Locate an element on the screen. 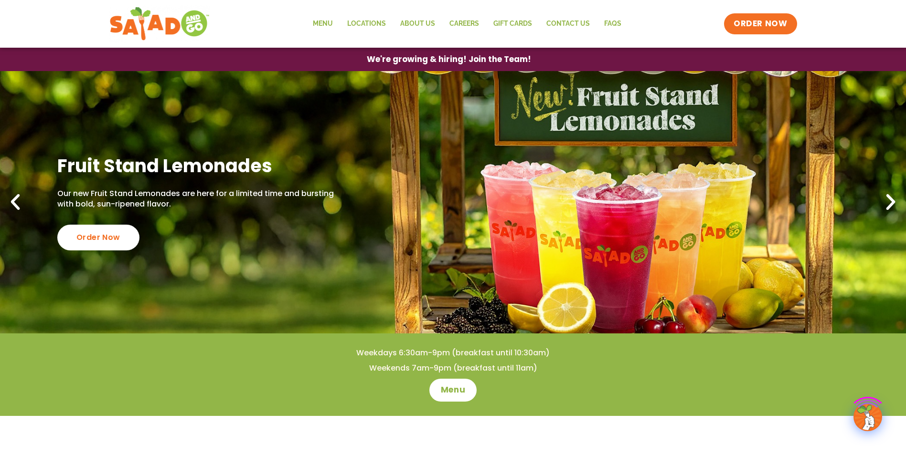 The image size is (906, 455). img: new-SAG-logo-768×292 is located at coordinates (159, 24).